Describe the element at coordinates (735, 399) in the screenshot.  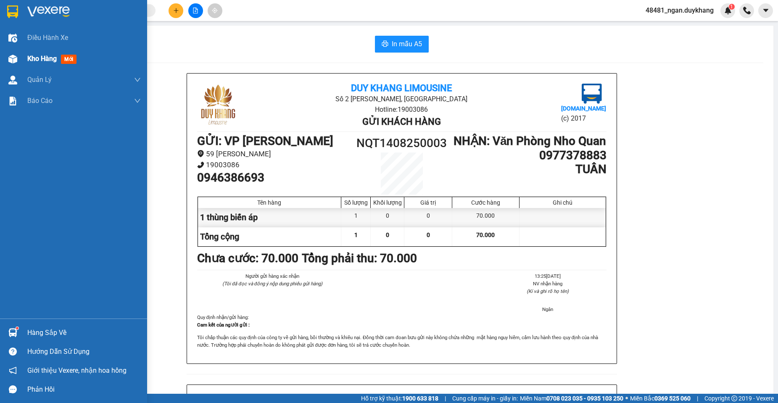
I see `span: copyright` at that location.